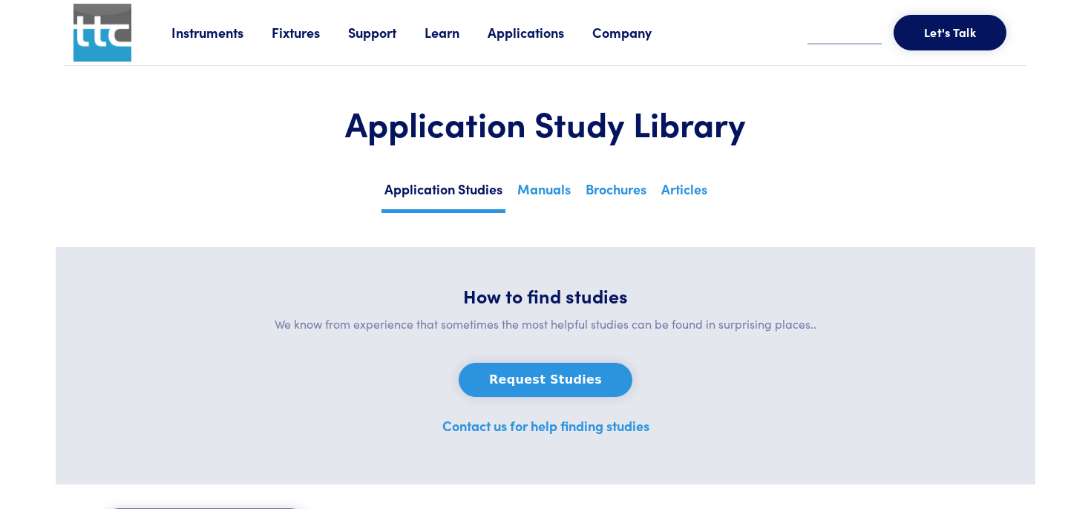 The height and width of the screenshot is (509, 1091). What do you see at coordinates (545, 324) in the screenshot?
I see `p: We know from experience that sometimes the most helpful studies can be found in surprising places..` at bounding box center [545, 324].